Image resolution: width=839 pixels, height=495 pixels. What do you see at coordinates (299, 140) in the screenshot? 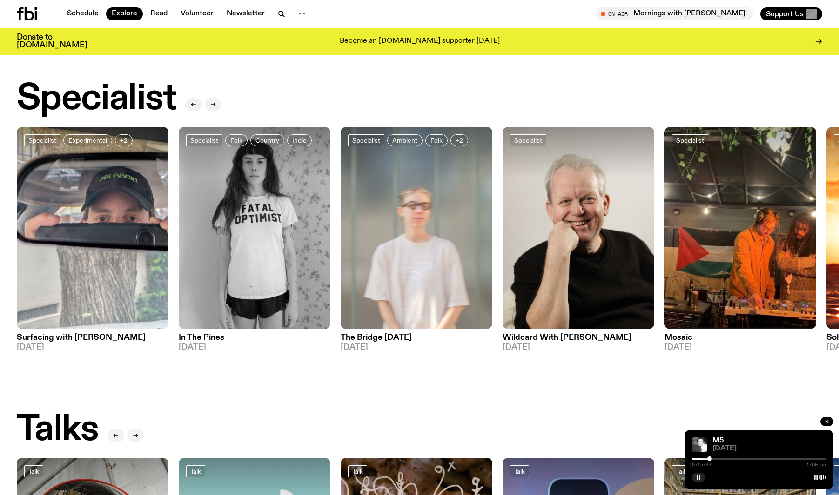
I see `a: Indie` at bounding box center [299, 140].